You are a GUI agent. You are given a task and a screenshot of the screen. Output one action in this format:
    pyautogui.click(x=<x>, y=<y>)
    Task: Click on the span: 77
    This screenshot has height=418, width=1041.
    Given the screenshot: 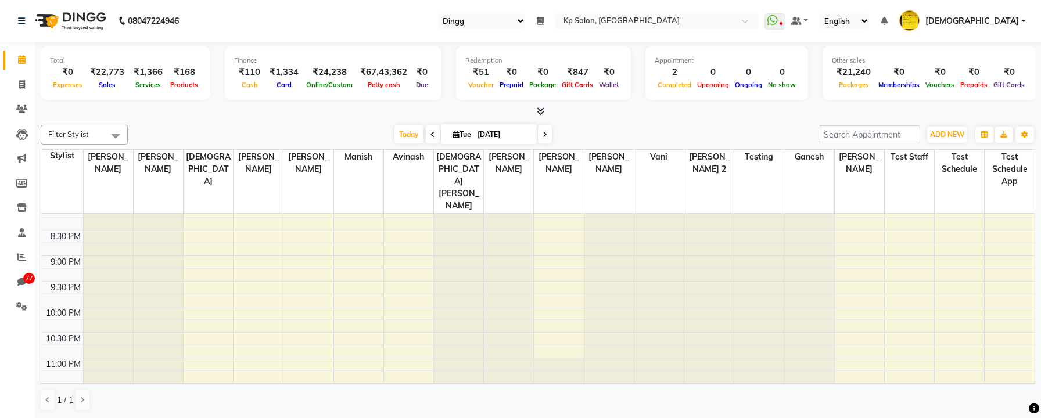 What is the action you would take?
    pyautogui.click(x=29, y=279)
    